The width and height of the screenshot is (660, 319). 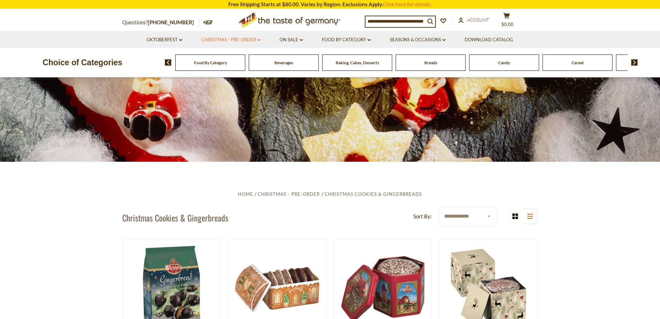 What do you see at coordinates (474, 20) in the screenshot?
I see `a: Account` at bounding box center [474, 20].